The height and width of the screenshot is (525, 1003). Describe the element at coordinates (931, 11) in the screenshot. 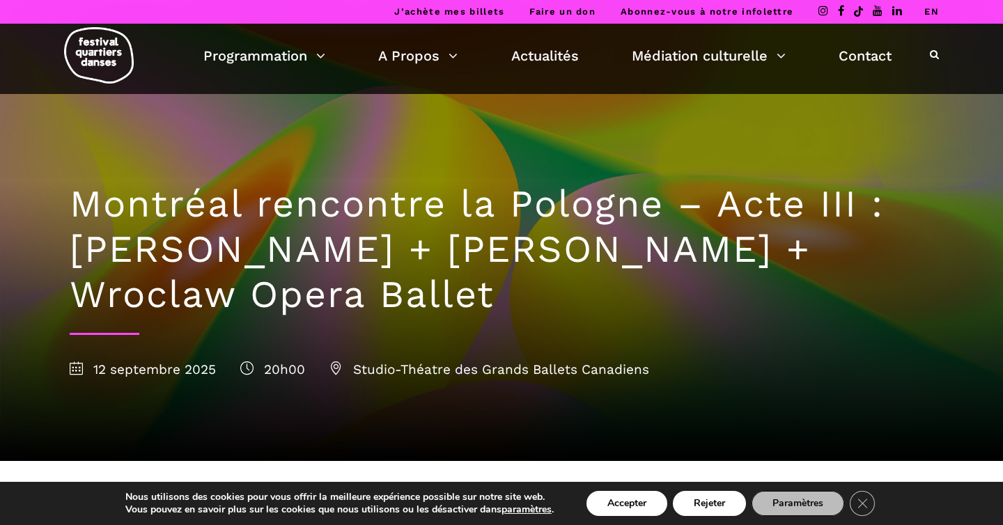

I see `a: EN` at that location.